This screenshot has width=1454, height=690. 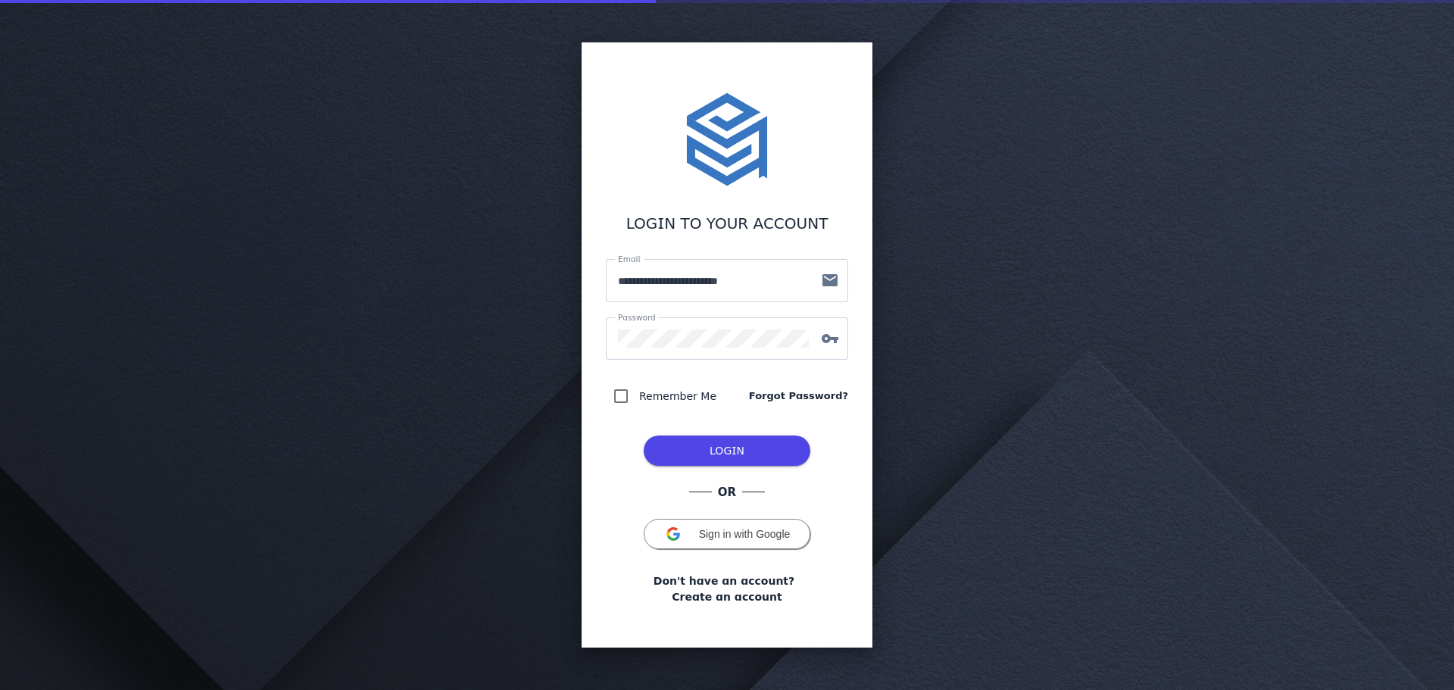 What do you see at coordinates (727, 139) in the screenshot?
I see `img: stacktome.svg` at bounding box center [727, 139].